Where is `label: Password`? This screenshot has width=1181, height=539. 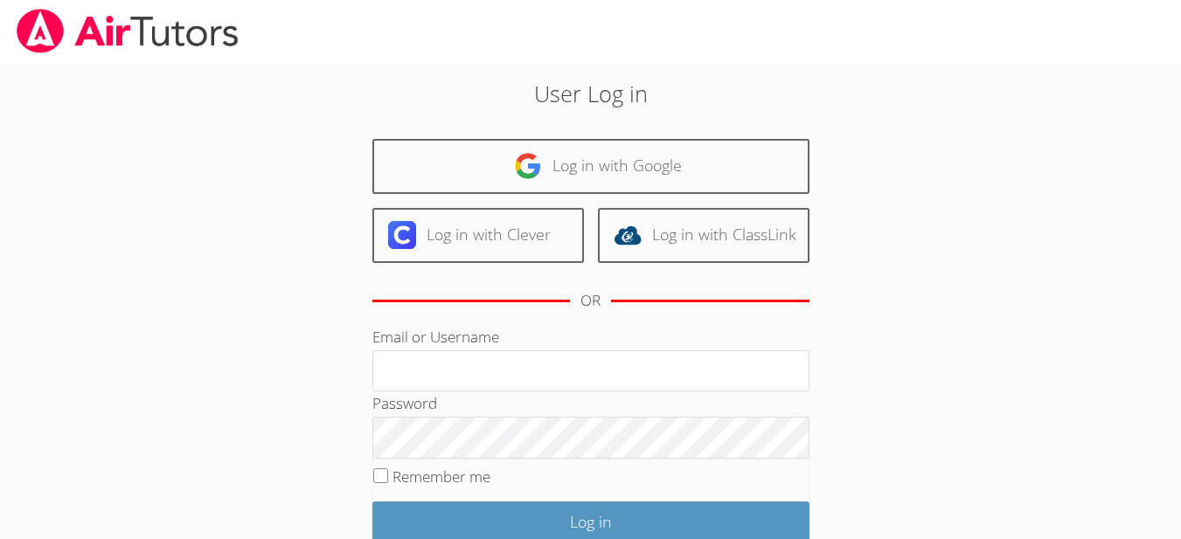 label: Password is located at coordinates (405, 403).